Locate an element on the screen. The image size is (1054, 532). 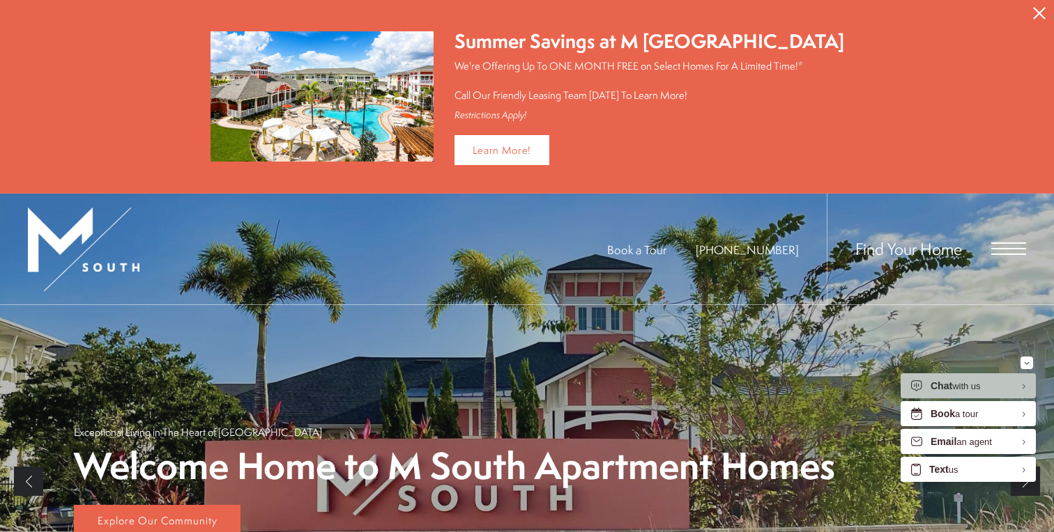
span: Explore Our Community is located at coordinates (158, 521).